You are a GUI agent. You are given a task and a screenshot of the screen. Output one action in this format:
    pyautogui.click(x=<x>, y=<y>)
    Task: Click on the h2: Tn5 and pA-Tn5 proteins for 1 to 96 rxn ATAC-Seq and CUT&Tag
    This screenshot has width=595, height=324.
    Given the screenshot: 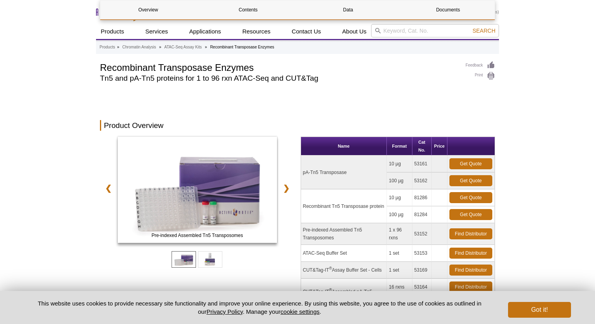 What is the action you would take?
    pyautogui.click(x=279, y=78)
    